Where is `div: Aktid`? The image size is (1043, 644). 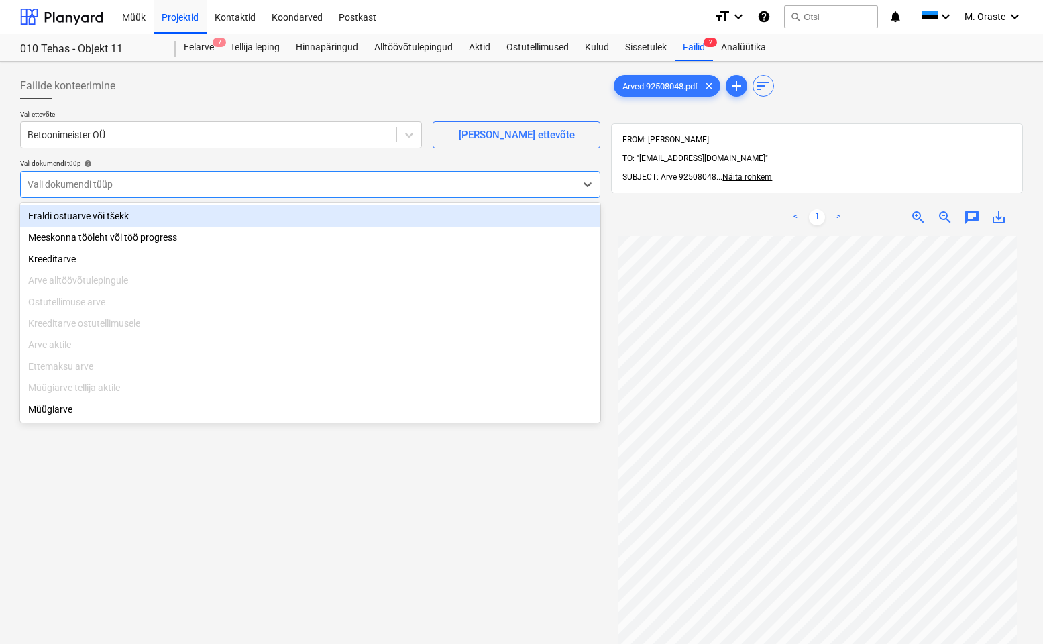
div: Aktid is located at coordinates (480, 48).